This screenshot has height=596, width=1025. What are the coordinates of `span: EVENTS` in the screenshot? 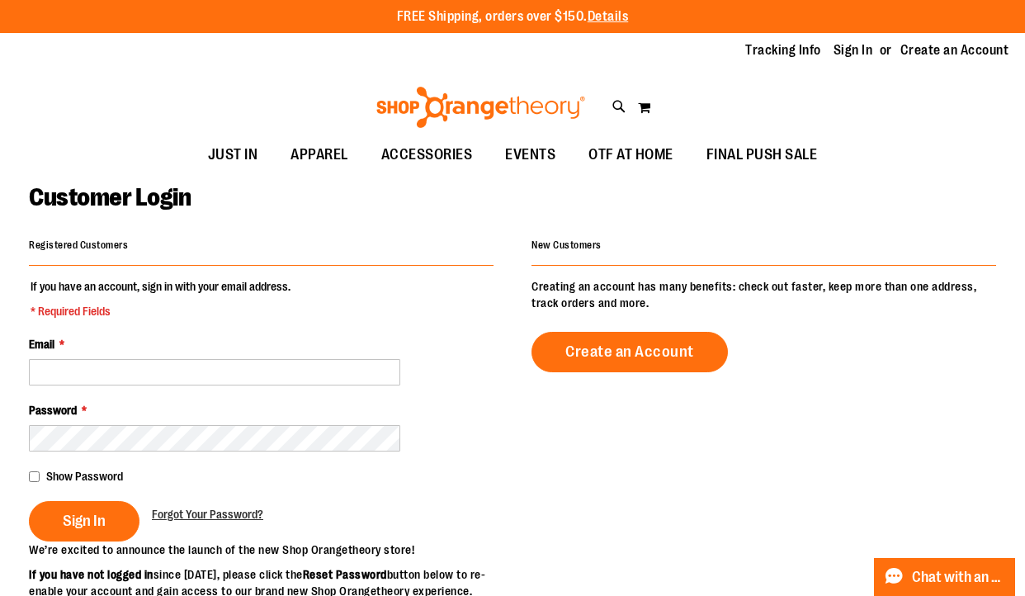 It's located at (530, 154).